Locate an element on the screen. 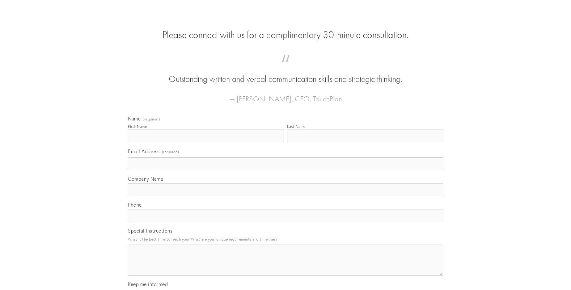  h2: Please connect with us for a complimentary 30-minute consultation. is located at coordinates (285, 35).